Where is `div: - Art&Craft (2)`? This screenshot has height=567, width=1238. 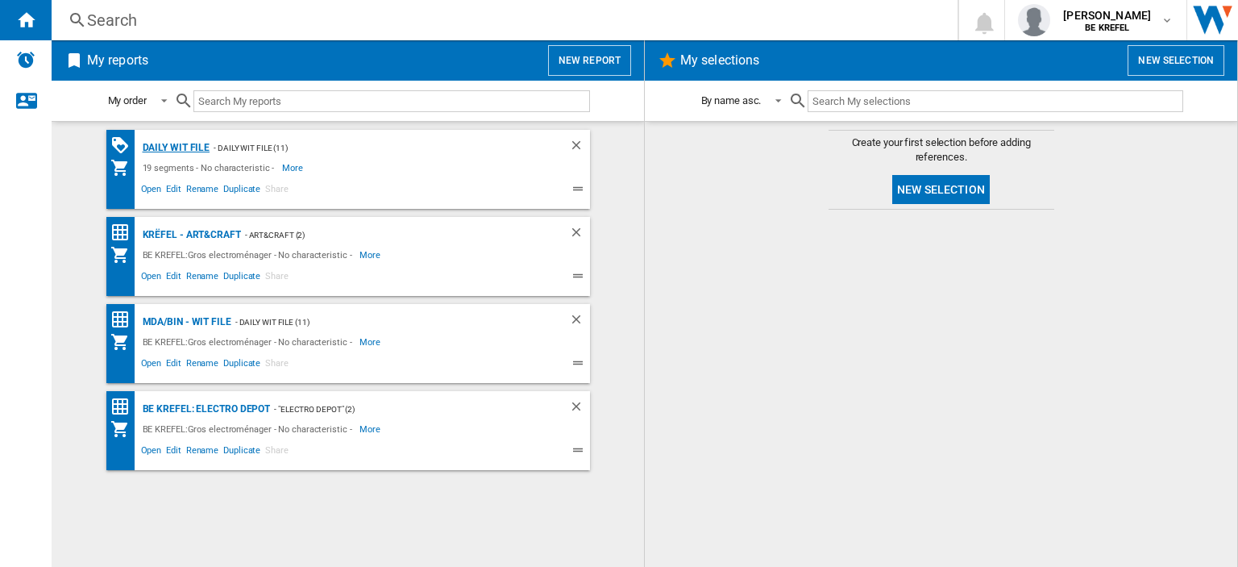
div: - Art&Craft (2) is located at coordinates (389, 235).